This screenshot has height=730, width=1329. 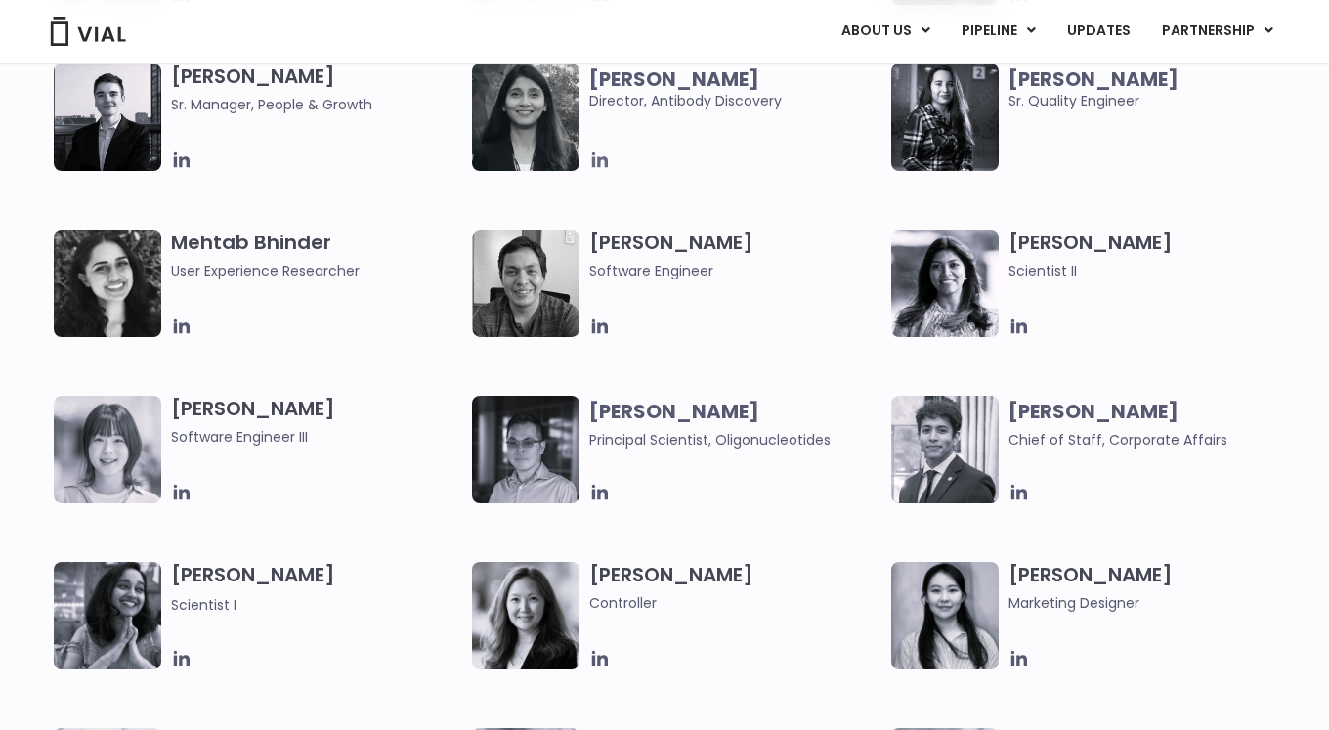 I want to click on a: PARTNERSHIPMenu Toggle, so click(x=1217, y=31).